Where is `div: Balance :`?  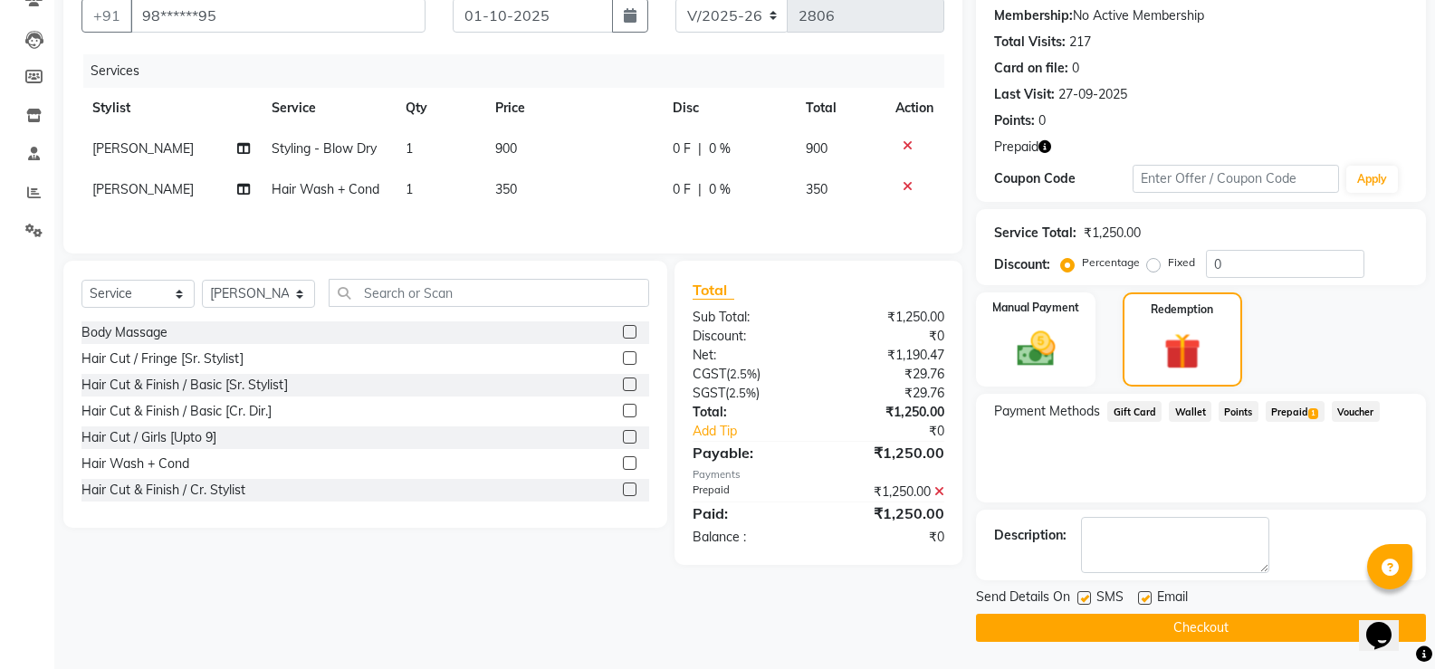
div: Balance : is located at coordinates (749, 537).